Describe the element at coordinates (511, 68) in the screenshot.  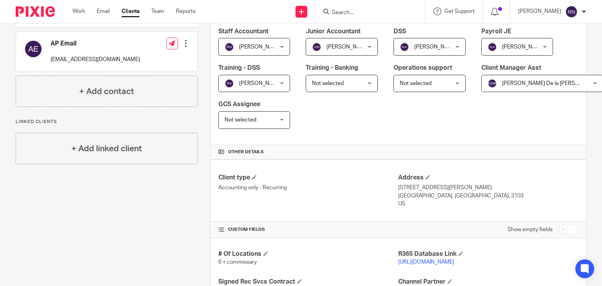
I see `span: Client Manager Asst` at that location.